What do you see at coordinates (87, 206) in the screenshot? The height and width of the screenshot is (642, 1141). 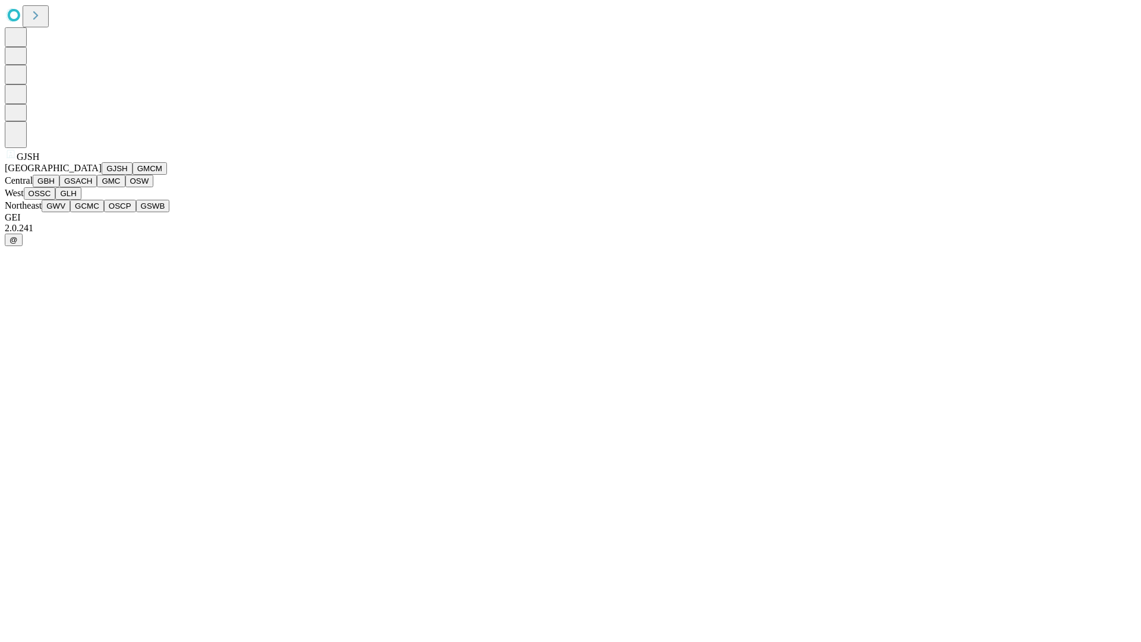 I see `button: GCMC` at bounding box center [87, 206].